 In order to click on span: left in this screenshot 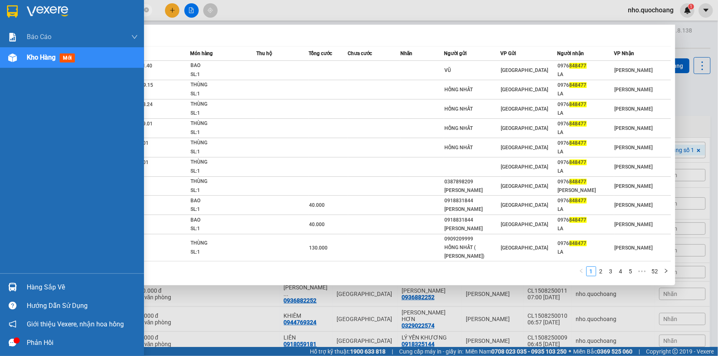, I will do `click(581, 271)`.